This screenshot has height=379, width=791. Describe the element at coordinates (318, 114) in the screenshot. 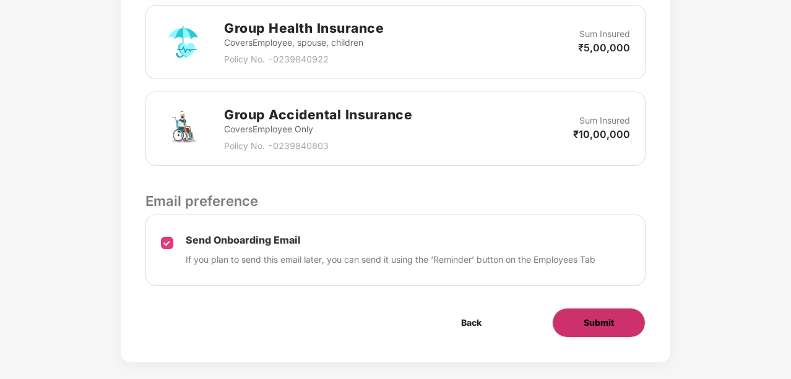

I see `h2: Group Accidental Insurance` at that location.